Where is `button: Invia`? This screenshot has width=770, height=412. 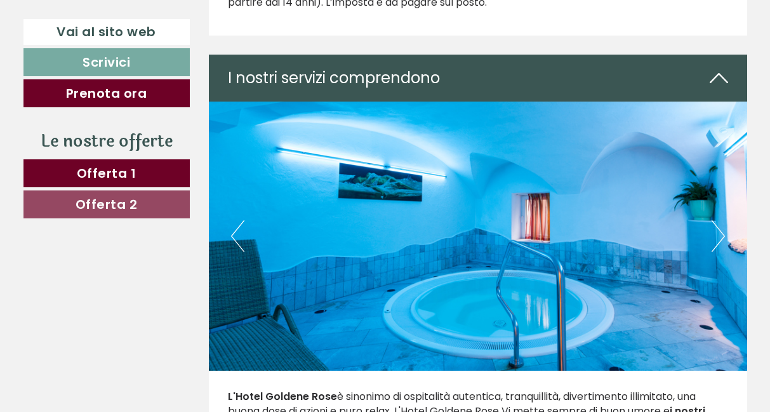
button: Invia is located at coordinates (464, 343).